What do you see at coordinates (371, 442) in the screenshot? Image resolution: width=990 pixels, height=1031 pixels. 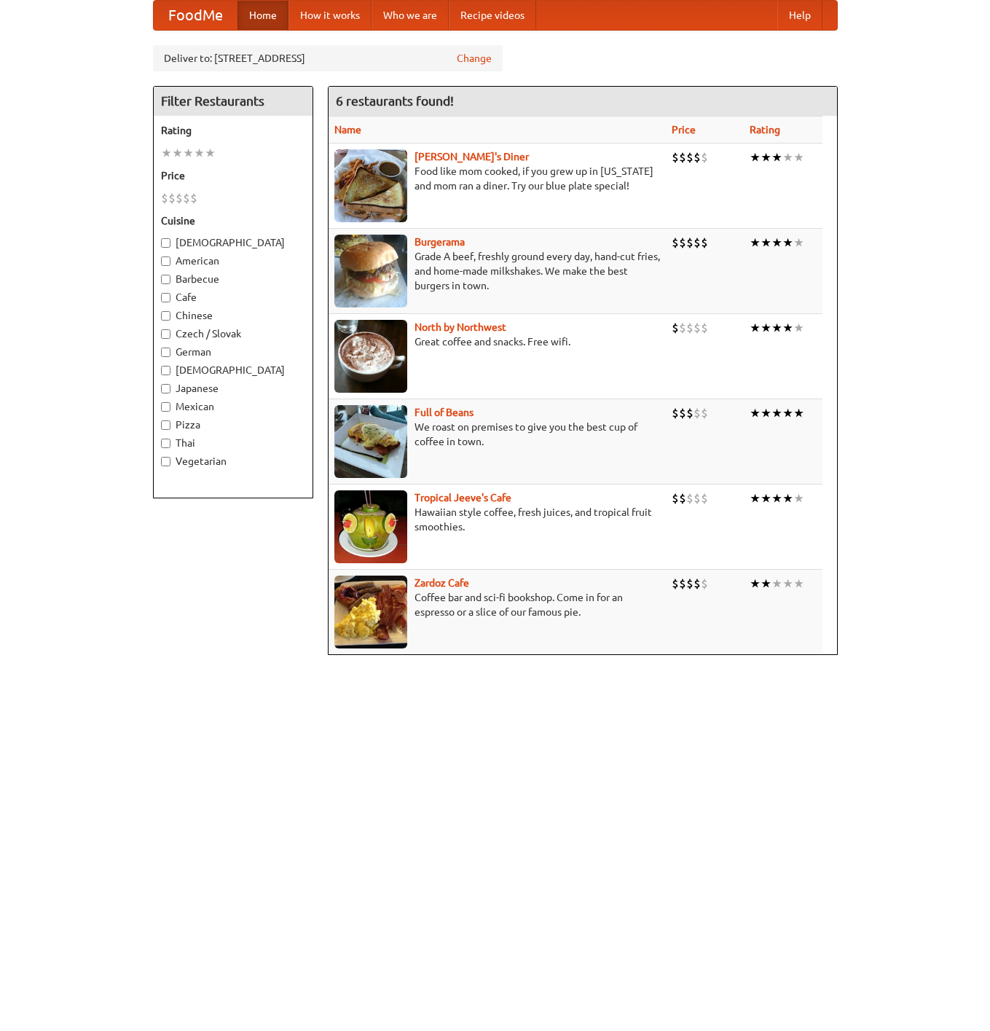 I see `img: beans.jpg` at bounding box center [371, 442].